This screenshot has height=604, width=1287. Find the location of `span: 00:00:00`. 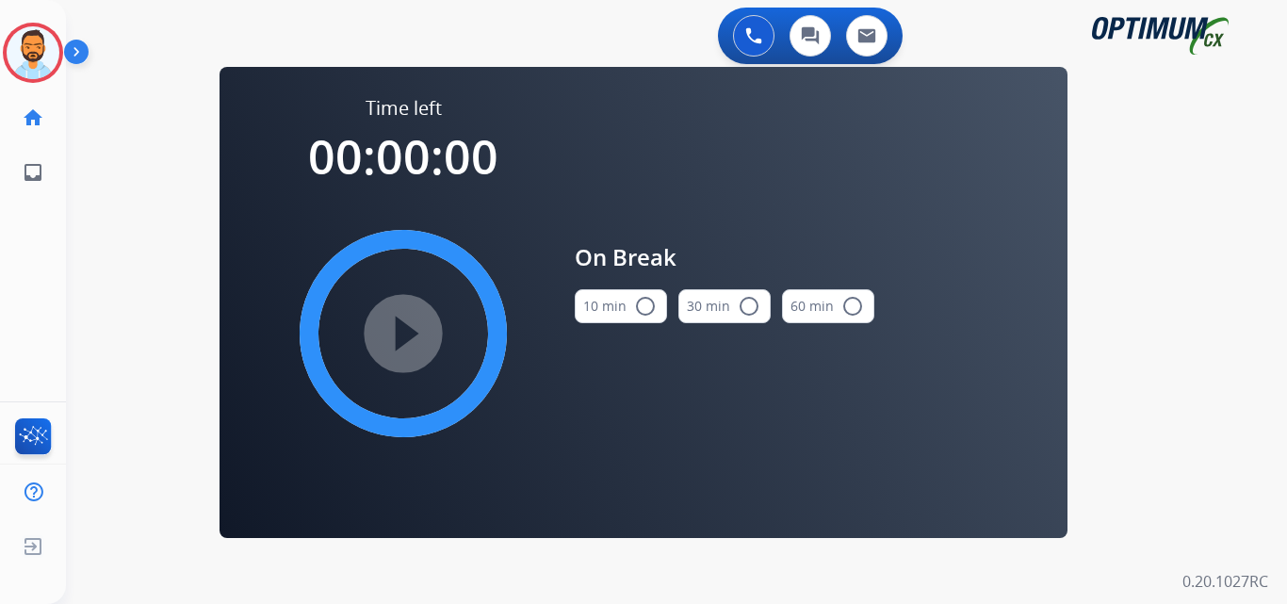

span: 00:00:00 is located at coordinates (403, 156).